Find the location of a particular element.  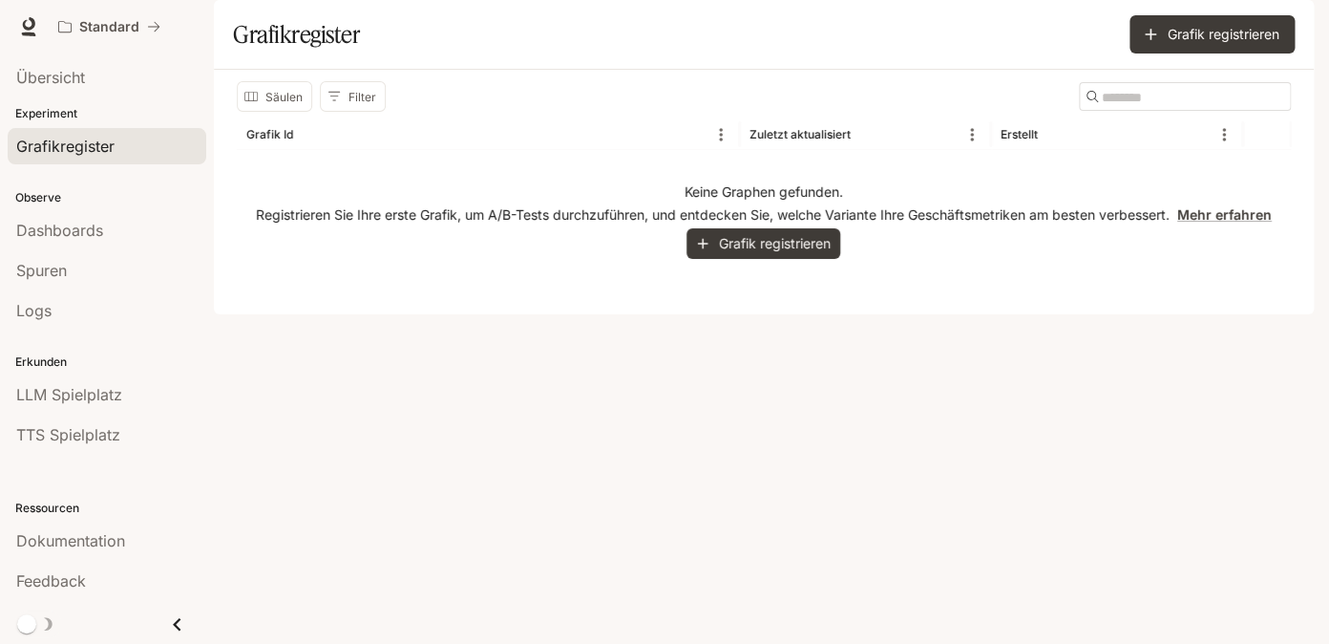

p: Registrieren Sie Ihre erste Grafik, um A/B-Tests durchzuführen, und entdecken Sie, welche Variant... is located at coordinates (764, 215).